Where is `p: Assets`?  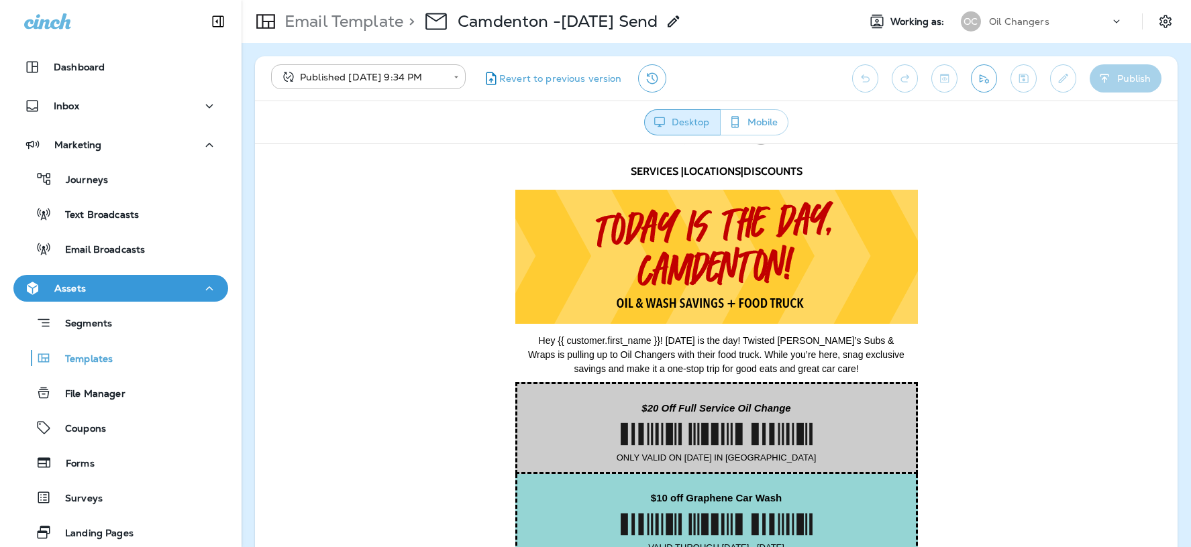
p: Assets is located at coordinates (70, 288).